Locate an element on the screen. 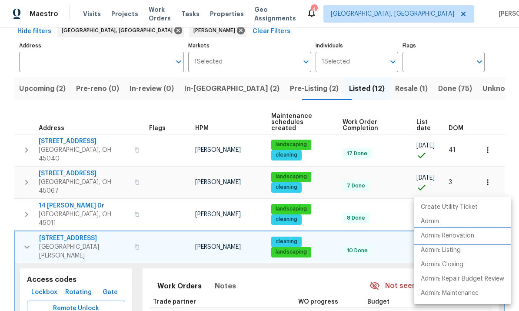 The image size is (519, 311). p: Admin: Listing is located at coordinates (441, 250).